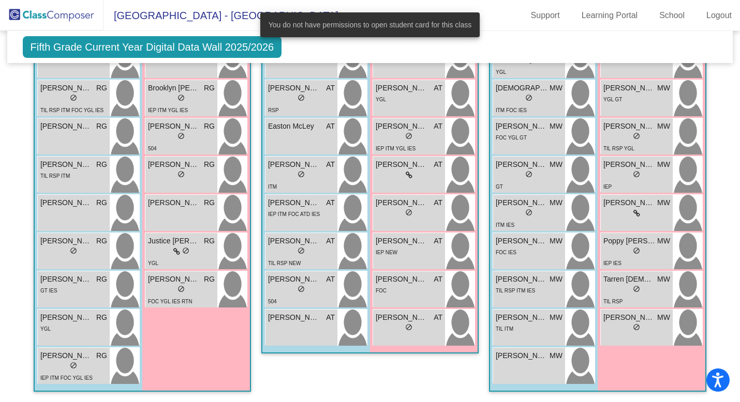 This screenshot has height=402, width=740. I want to click on a: Logout, so click(719, 16).